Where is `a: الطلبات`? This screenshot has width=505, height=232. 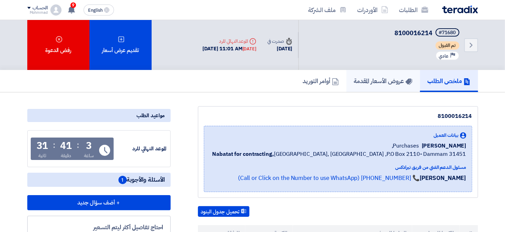 a: الطلبات is located at coordinates (413, 10).